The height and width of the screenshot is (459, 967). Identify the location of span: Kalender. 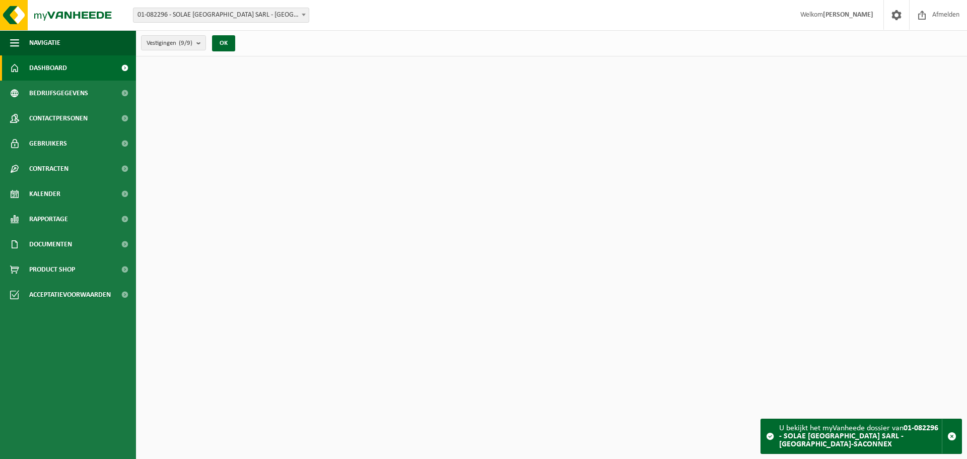
(45, 194).